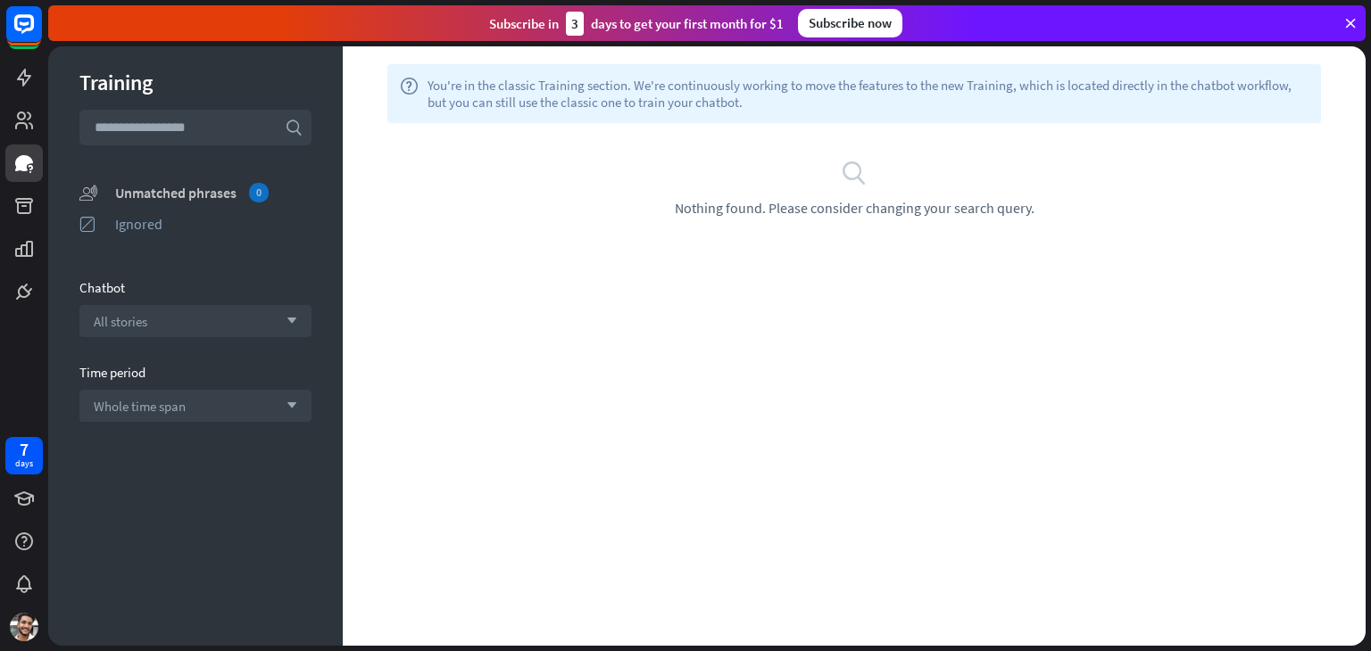  I want to click on span: All stories, so click(120, 321).